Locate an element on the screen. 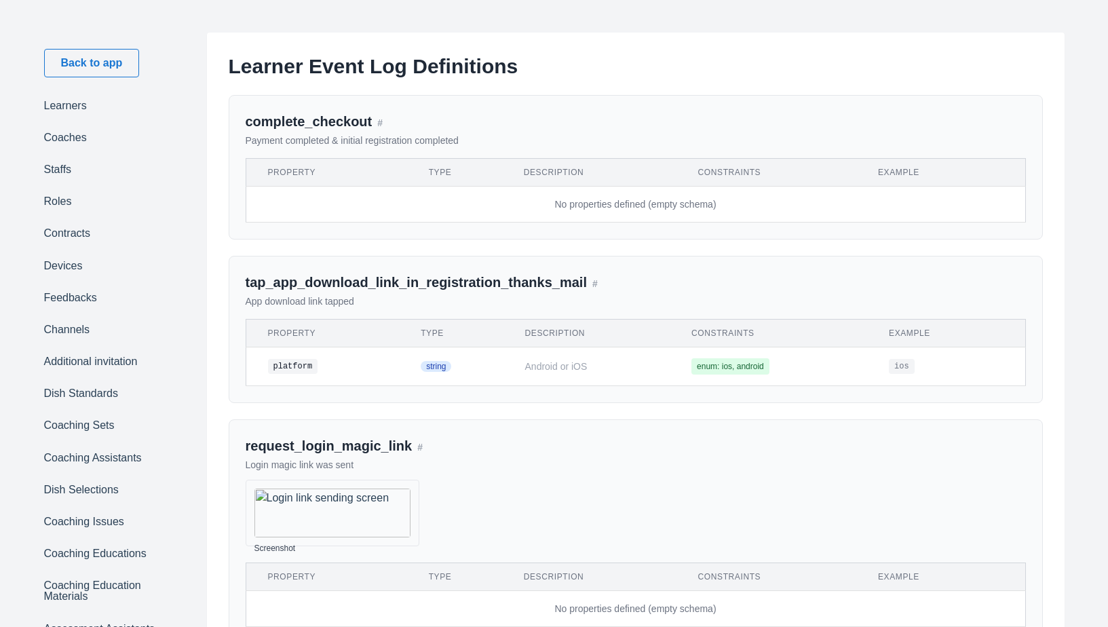 The image size is (1108, 627). span: string is located at coordinates (436, 367).